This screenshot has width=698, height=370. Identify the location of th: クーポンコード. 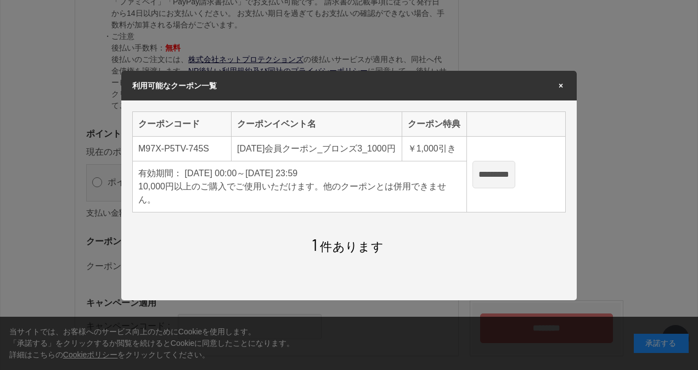
(182, 124).